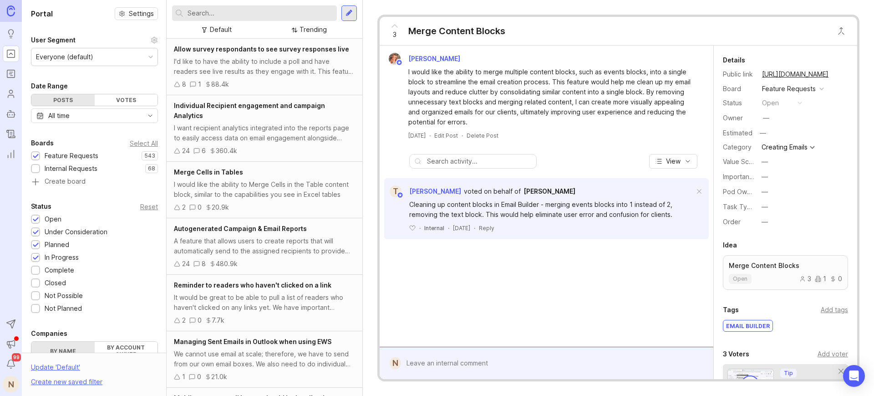 This screenshot has height=396, width=874. I want to click on a: Settings, so click(136, 14).